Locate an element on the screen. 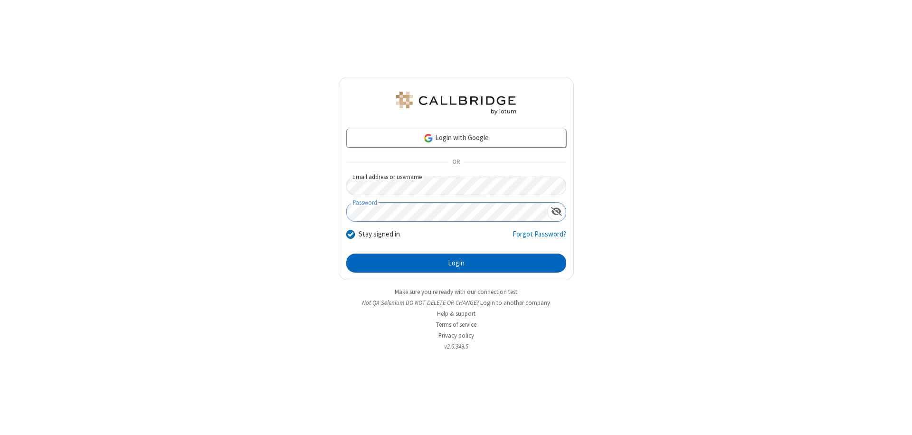 This screenshot has width=912, height=435. a: Forgot Password? is located at coordinates (539, 238).